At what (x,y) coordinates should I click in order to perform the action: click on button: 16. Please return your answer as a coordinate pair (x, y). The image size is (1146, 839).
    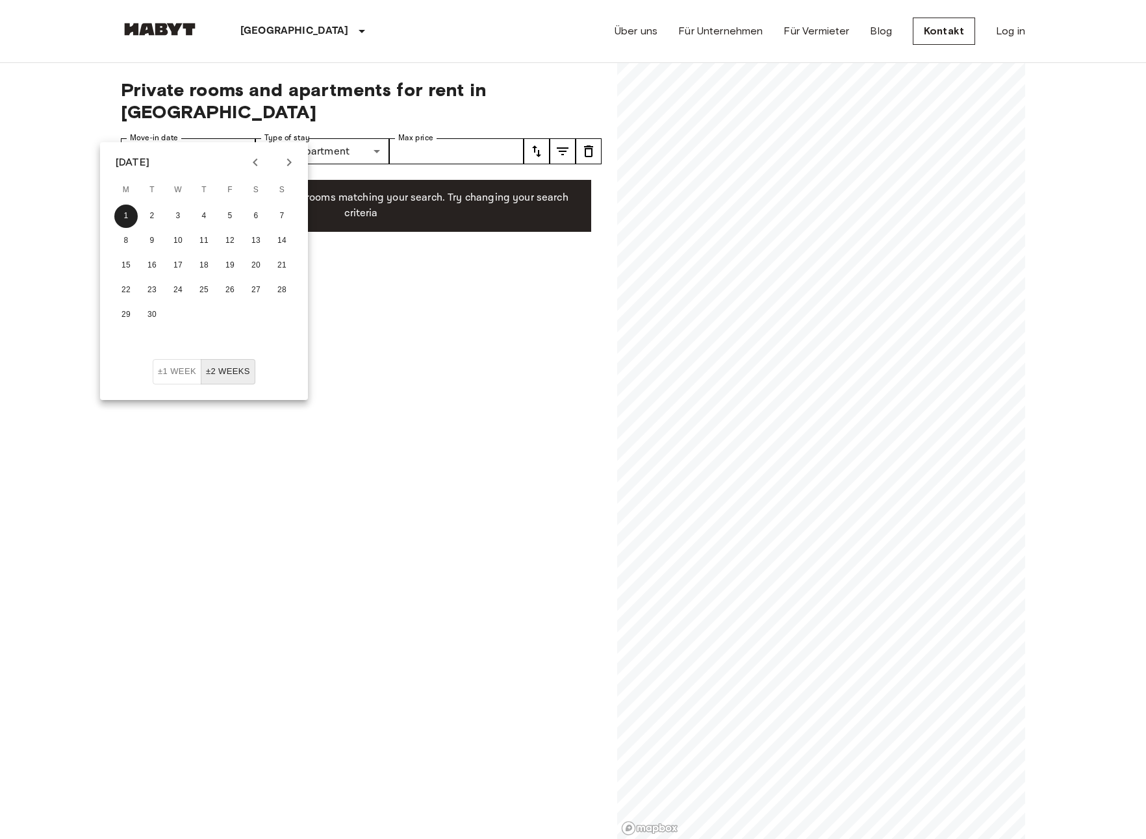
    Looking at the image, I should click on (152, 266).